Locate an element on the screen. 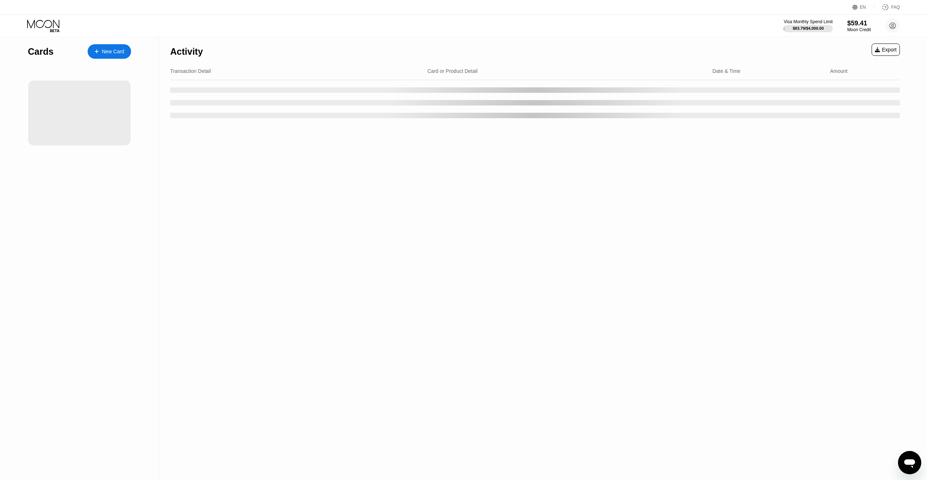 Image resolution: width=927 pixels, height=480 pixels. div: $59.41 is located at coordinates (859, 23).